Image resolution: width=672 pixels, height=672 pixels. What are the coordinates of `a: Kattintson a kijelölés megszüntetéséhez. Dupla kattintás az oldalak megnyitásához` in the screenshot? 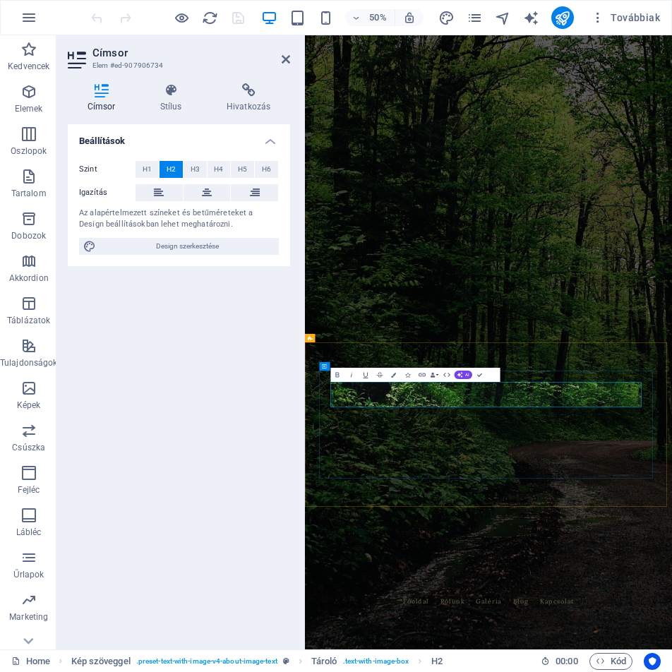 It's located at (30, 662).